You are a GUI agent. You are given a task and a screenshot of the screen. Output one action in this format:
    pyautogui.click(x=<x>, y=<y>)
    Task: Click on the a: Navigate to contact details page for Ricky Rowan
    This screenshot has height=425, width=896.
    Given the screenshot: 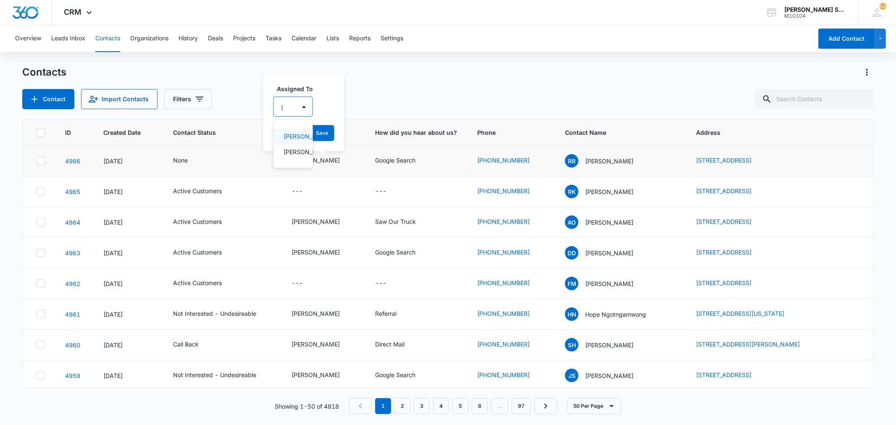 What is the action you would take?
    pyautogui.click(x=73, y=161)
    